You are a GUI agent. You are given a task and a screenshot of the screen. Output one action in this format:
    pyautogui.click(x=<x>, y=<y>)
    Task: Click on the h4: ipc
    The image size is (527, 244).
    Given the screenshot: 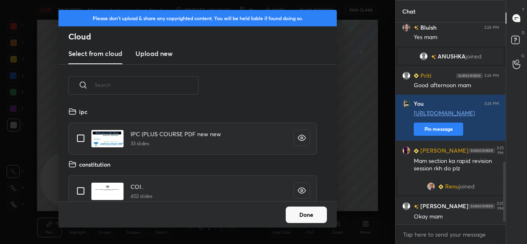 What is the action you would take?
    pyautogui.click(x=83, y=111)
    